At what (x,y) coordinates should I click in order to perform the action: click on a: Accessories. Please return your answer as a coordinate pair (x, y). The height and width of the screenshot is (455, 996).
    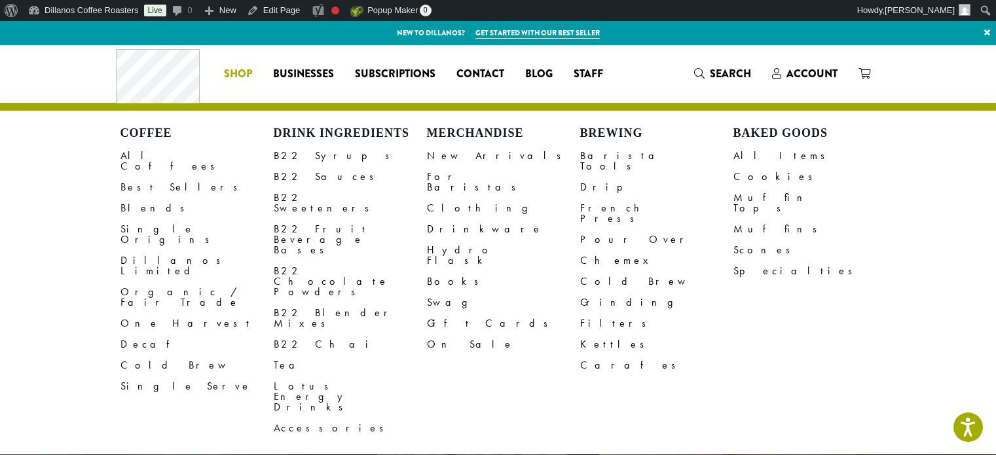
    Looking at the image, I should click on (350, 428).